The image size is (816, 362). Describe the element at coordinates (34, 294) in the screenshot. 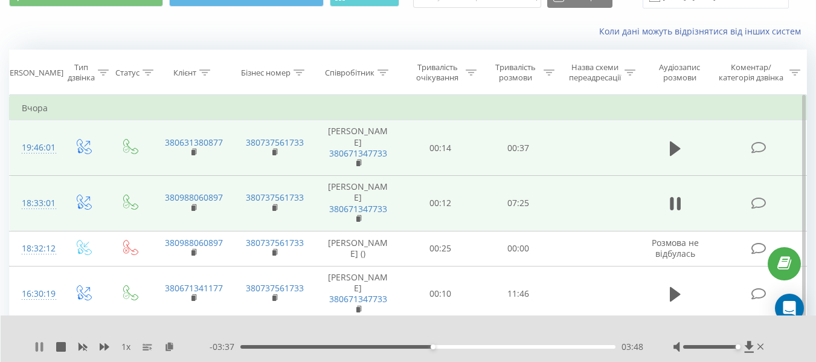

I see `div: 16:30:19` at that location.